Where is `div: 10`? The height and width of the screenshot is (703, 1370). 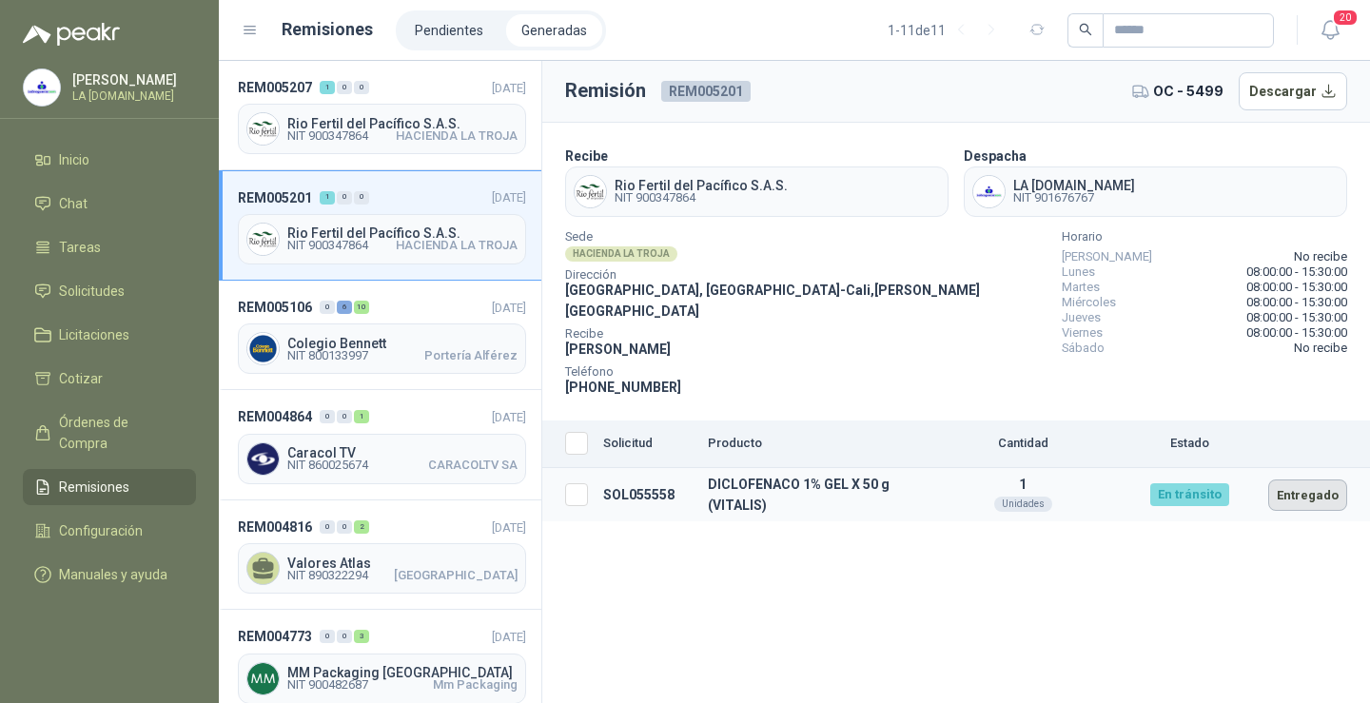 div: 10 is located at coordinates (361, 307).